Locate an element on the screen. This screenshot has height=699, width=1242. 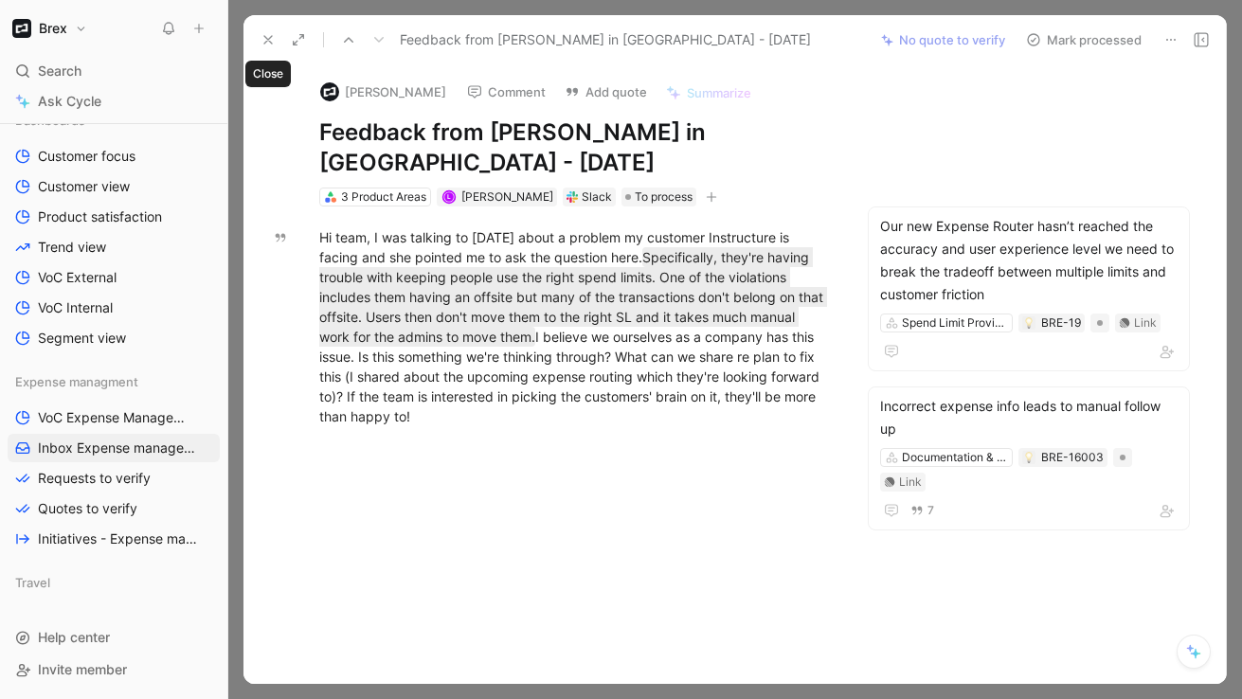
span: VoC Internal is located at coordinates (75, 308).